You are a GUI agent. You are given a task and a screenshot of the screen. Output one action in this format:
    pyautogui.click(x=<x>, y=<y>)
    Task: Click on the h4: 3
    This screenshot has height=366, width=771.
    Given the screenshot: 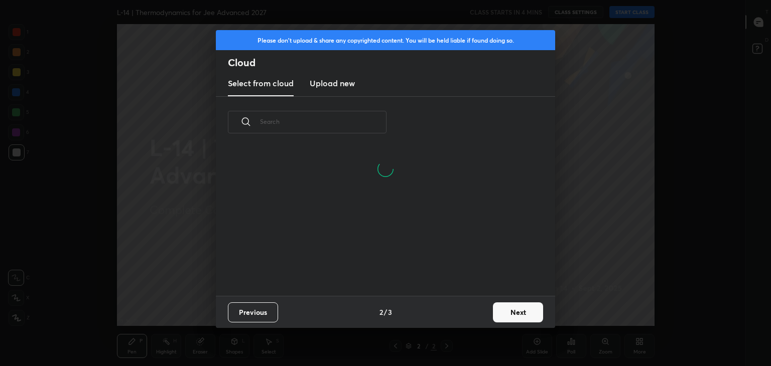 What is the action you would take?
    pyautogui.click(x=390, y=312)
    